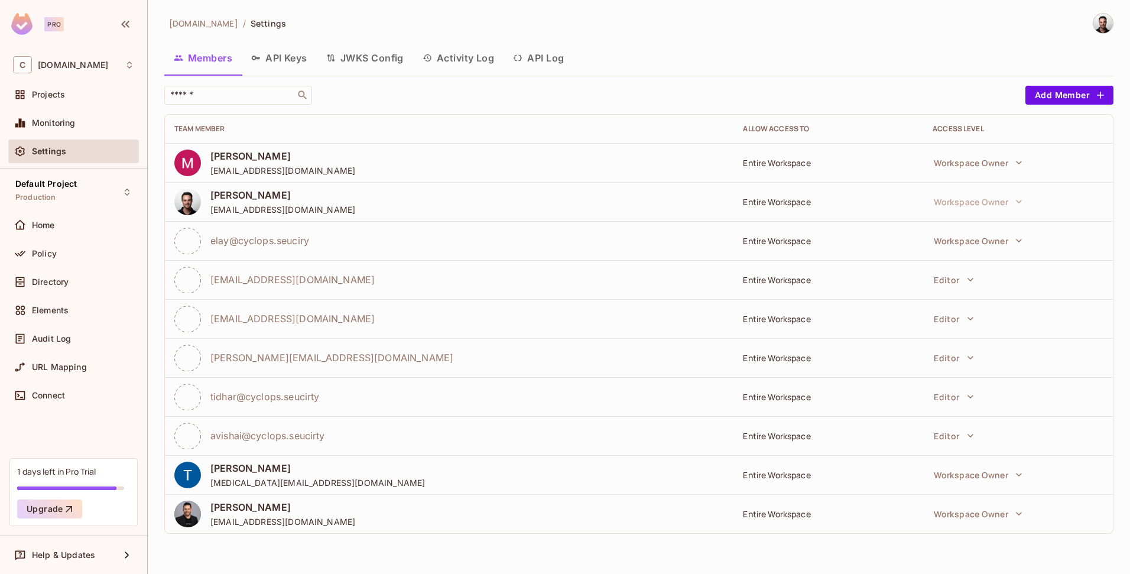 The image size is (1130, 574). Describe the element at coordinates (63, 555) in the screenshot. I see `span: Help & Updates` at that location.